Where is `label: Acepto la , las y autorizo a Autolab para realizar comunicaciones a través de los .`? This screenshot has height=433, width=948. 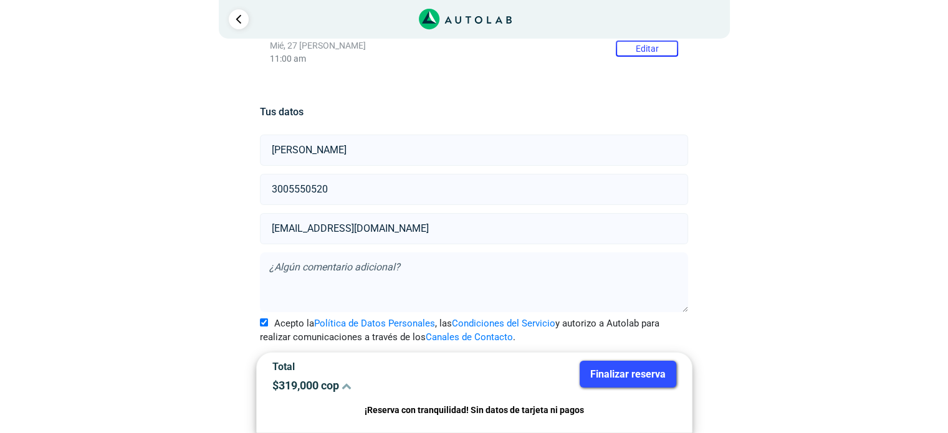 label: Acepto la , las y autorizo a Autolab para realizar comunicaciones a través de los . is located at coordinates (474, 330).